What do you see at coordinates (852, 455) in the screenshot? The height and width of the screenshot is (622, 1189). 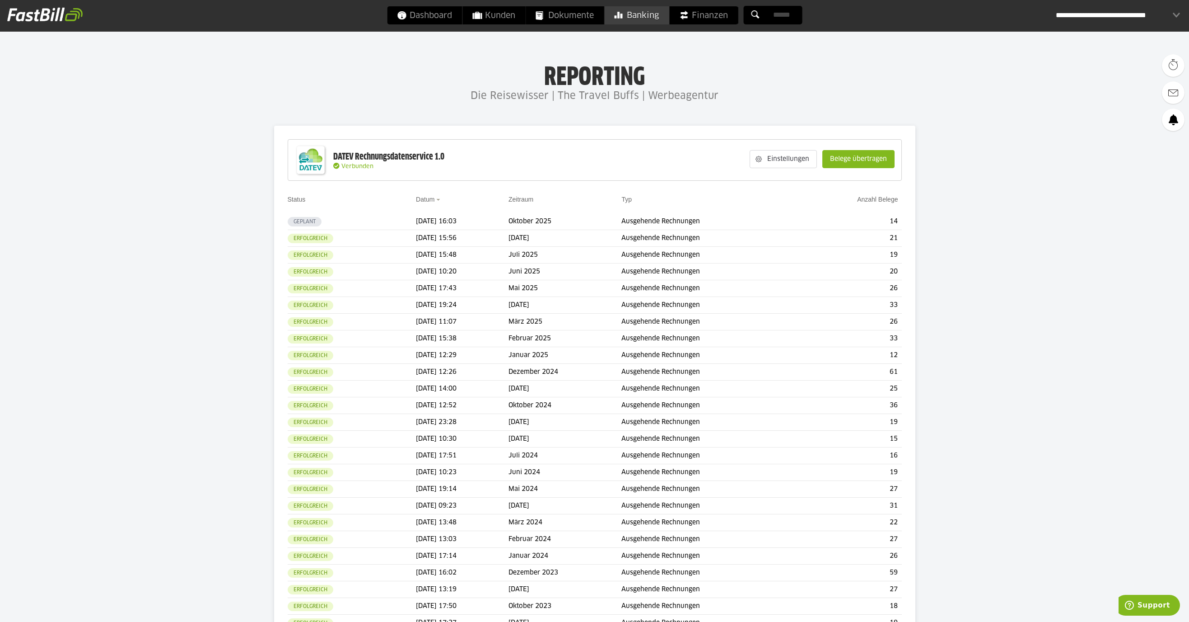 I see `td: 16` at bounding box center [852, 455].